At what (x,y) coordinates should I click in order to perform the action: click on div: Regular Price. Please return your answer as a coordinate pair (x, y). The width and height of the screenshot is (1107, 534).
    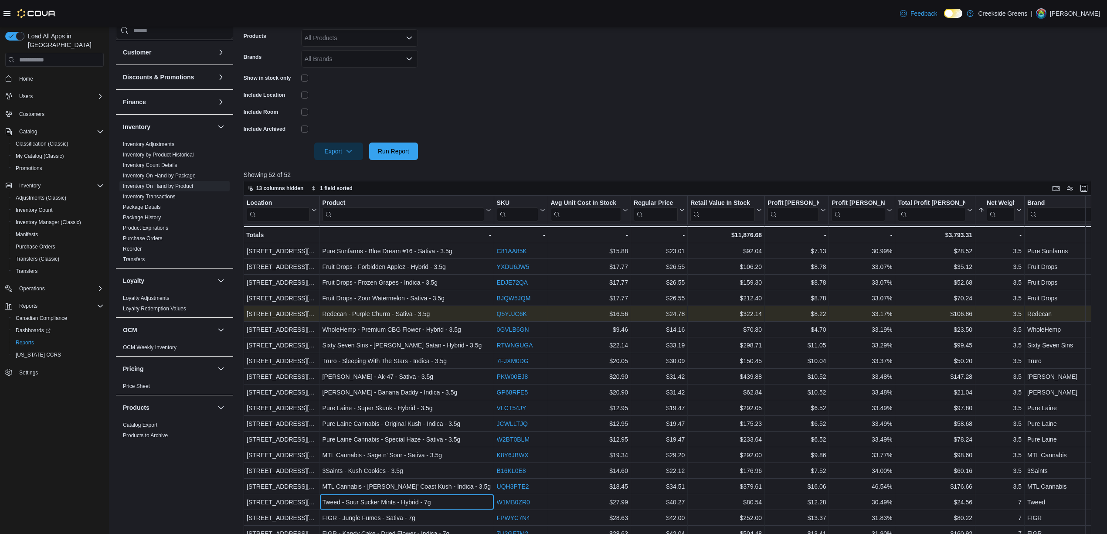
    Looking at the image, I should click on (656, 210).